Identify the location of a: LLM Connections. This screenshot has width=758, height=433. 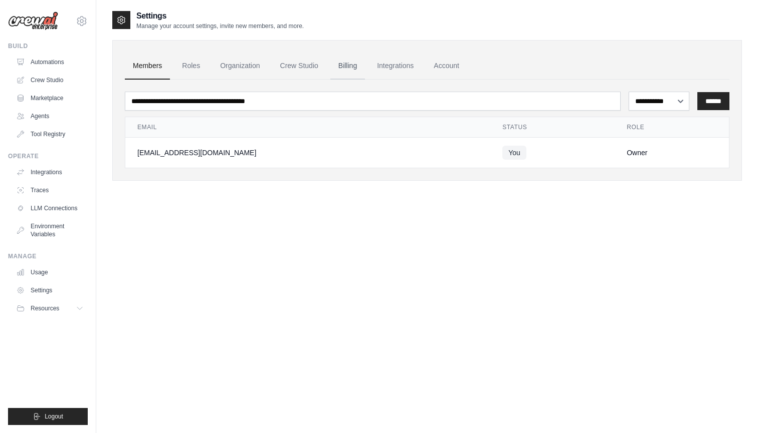
(50, 208).